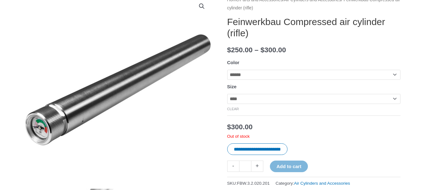 Image resolution: width=424 pixels, height=190 pixels. Describe the element at coordinates (248, 184) in the screenshot. I see `span: SKU:` at that location.